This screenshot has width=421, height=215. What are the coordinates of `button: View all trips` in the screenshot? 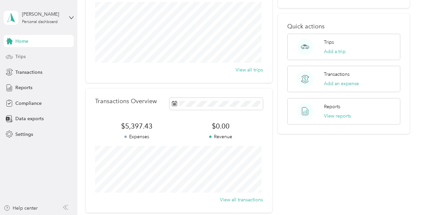 It's located at (249, 70).